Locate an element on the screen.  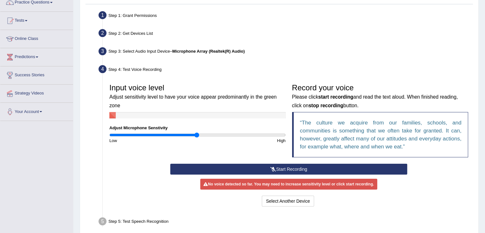
b: start recording is located at coordinates (336, 97).